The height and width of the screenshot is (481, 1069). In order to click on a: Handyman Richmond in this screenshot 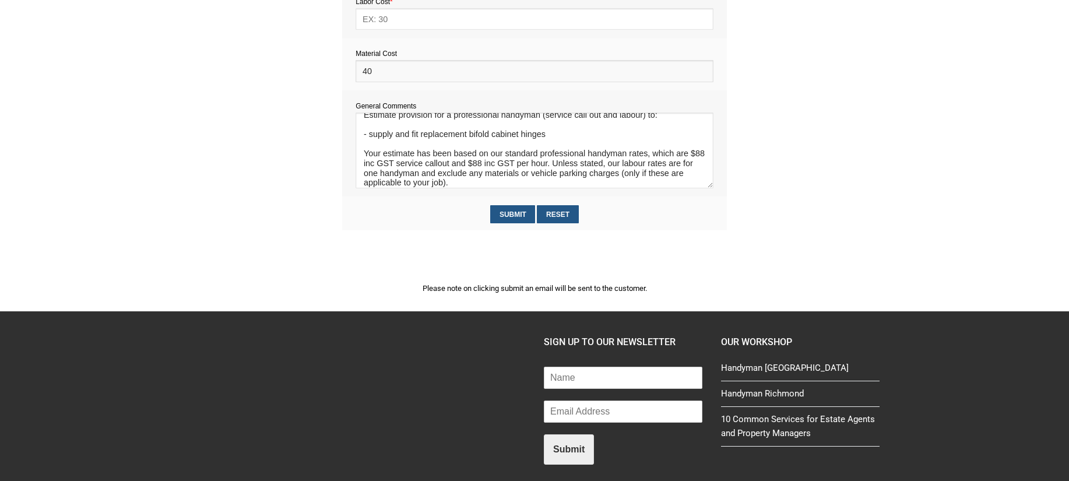, I will do `click(801, 397)`.